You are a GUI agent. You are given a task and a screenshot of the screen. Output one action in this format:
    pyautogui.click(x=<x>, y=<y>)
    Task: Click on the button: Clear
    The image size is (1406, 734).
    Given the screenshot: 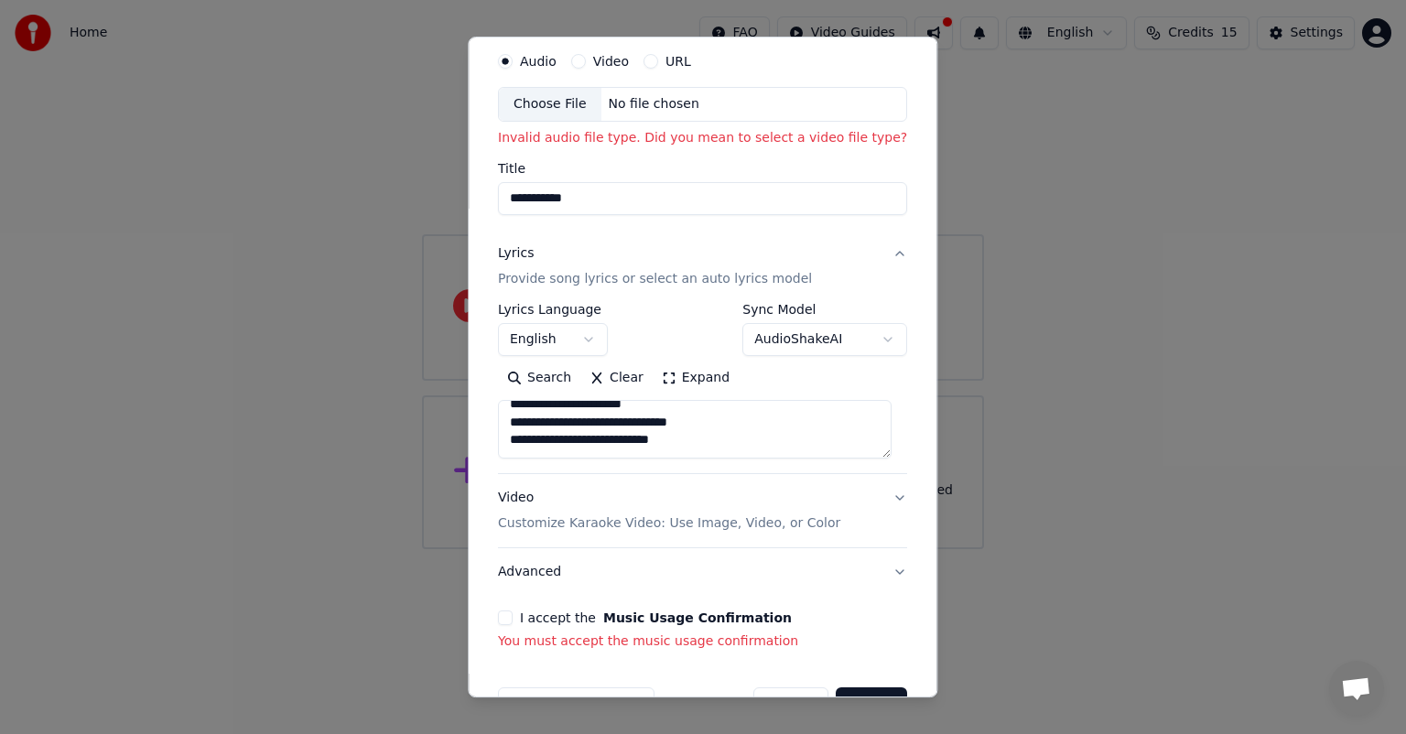 What is the action you would take?
    pyautogui.click(x=616, y=378)
    